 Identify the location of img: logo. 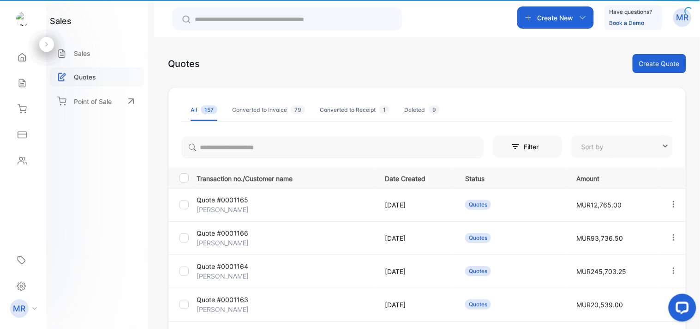
(23, 19).